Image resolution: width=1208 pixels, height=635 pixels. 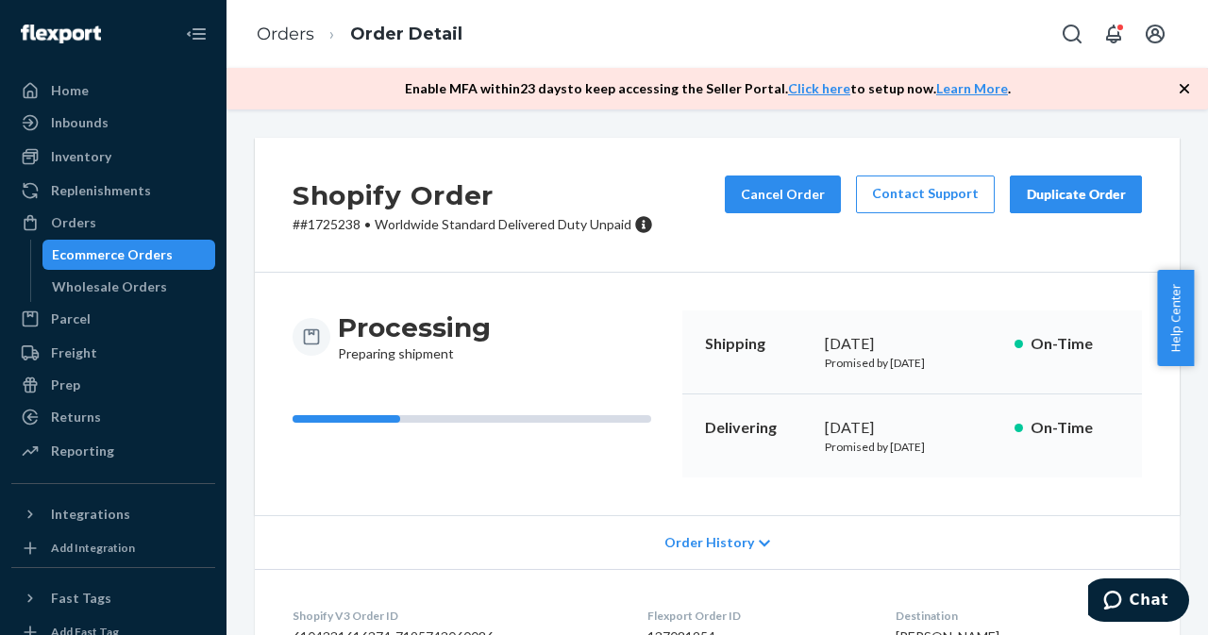 I want to click on img: Flexport logo, so click(x=60, y=34).